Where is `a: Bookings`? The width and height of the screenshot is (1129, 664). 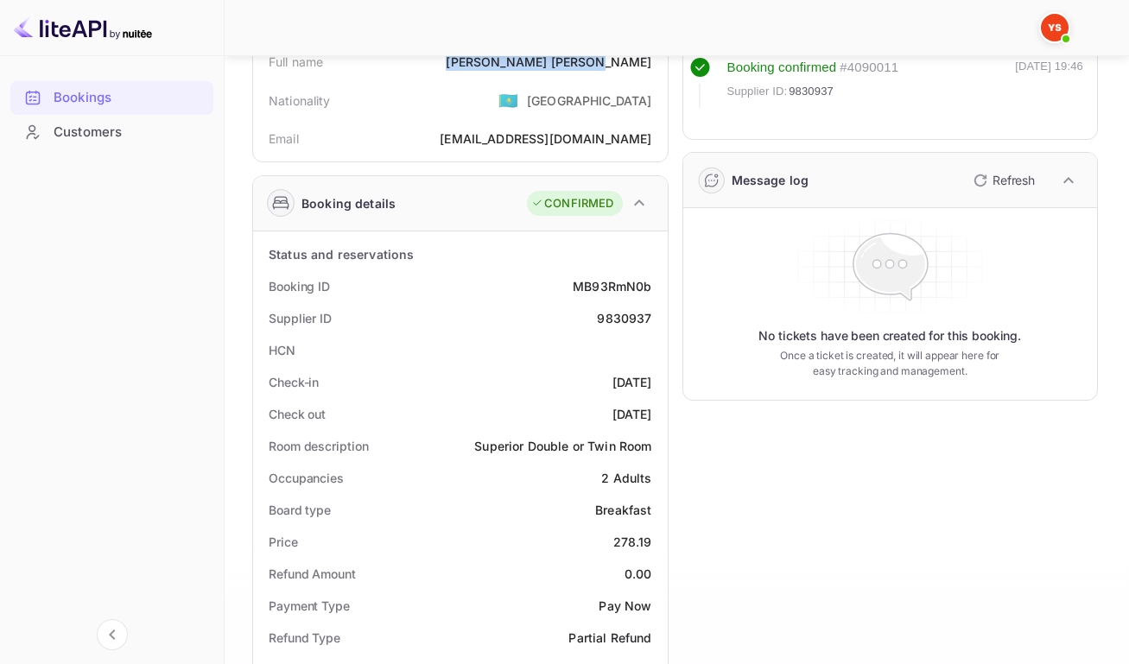
a: Bookings is located at coordinates (111, 97).